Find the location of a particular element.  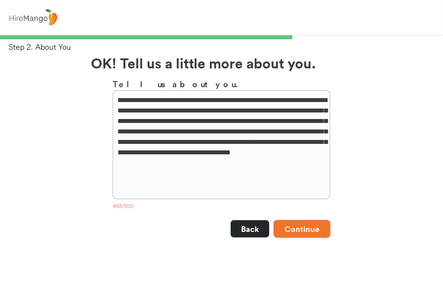

div: 443/500 is located at coordinates (222, 207).